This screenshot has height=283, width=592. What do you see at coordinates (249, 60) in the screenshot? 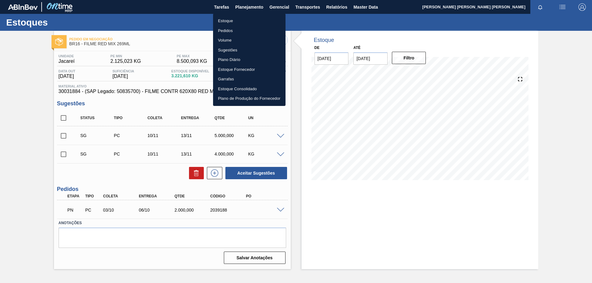
I see `a: Plano Diário` at bounding box center [249, 60].